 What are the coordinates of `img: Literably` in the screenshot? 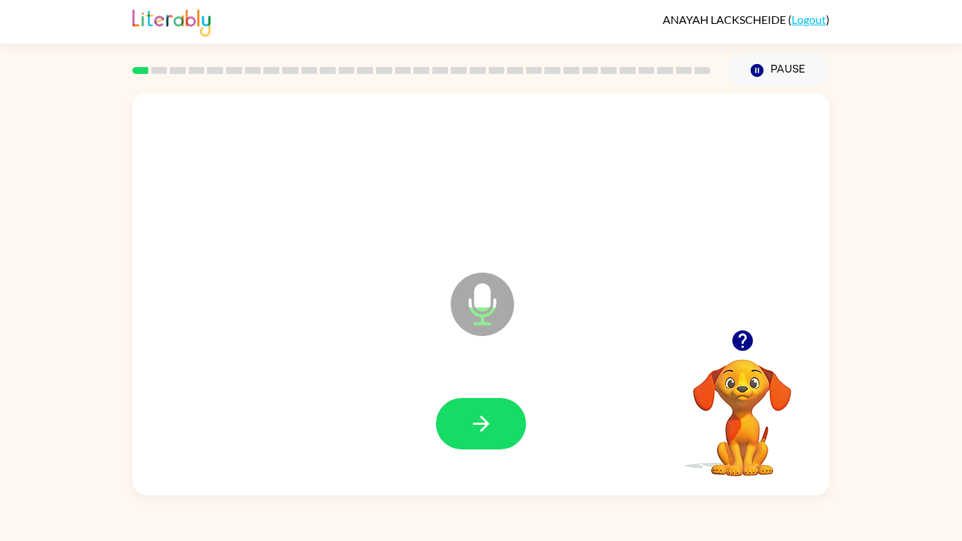 It's located at (171, 21).